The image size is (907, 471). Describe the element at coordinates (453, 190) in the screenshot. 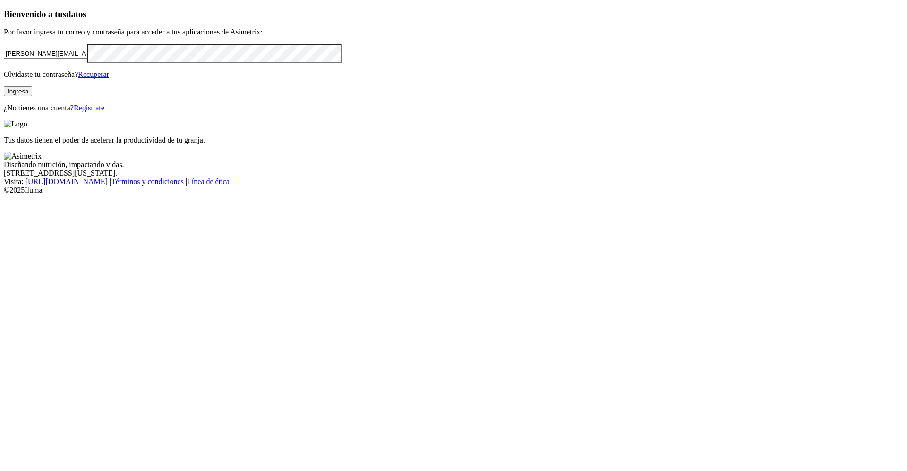

I see `div: © 2025 Iluma` at that location.